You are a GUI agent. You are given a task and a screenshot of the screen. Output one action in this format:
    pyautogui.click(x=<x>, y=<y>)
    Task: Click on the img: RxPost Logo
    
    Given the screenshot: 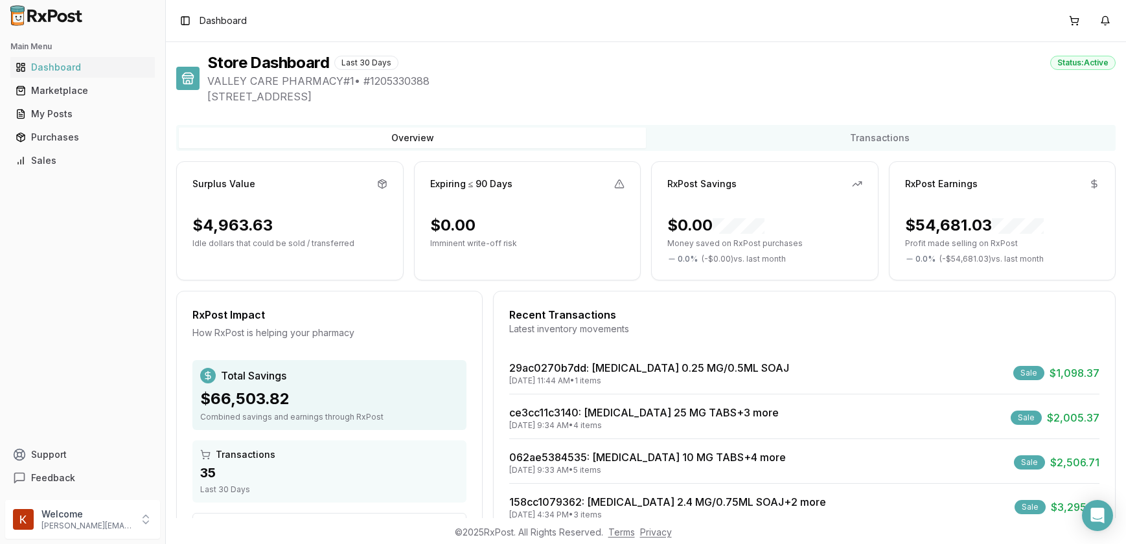 What is the action you would take?
    pyautogui.click(x=47, y=16)
    